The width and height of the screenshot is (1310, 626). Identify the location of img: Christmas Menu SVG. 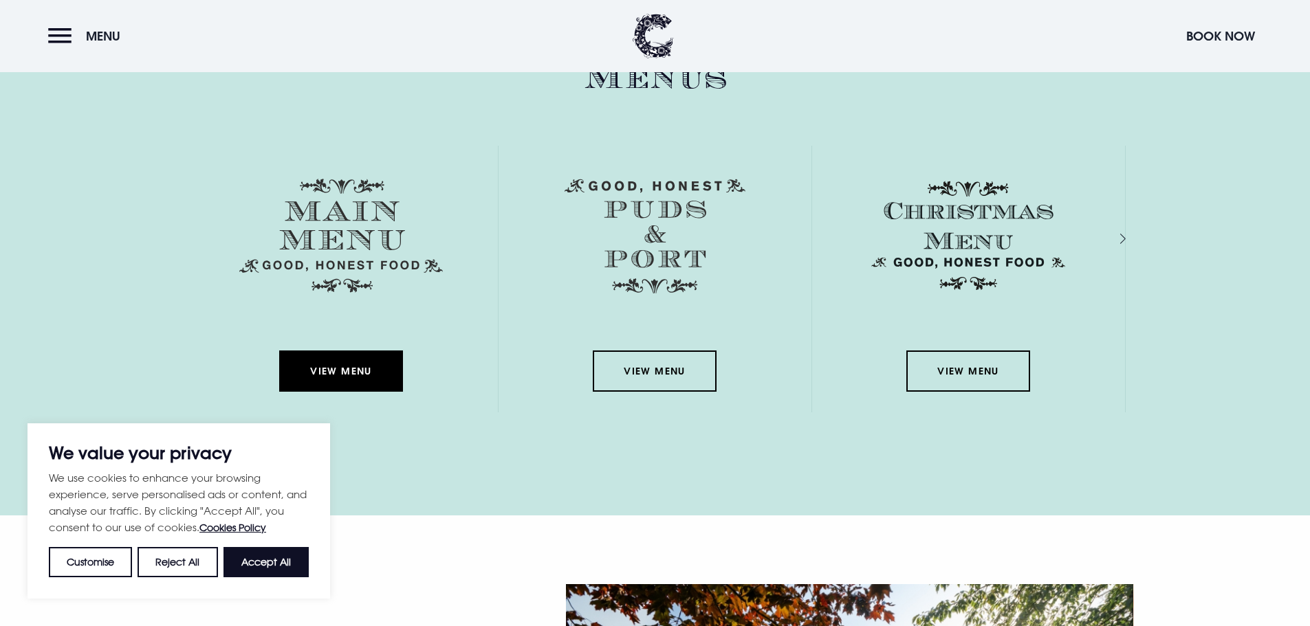
(968, 236).